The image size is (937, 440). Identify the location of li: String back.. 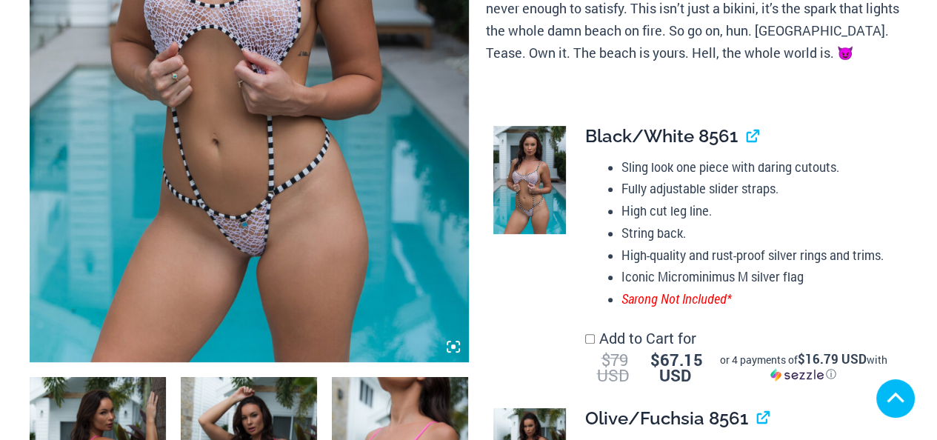
(759, 233).